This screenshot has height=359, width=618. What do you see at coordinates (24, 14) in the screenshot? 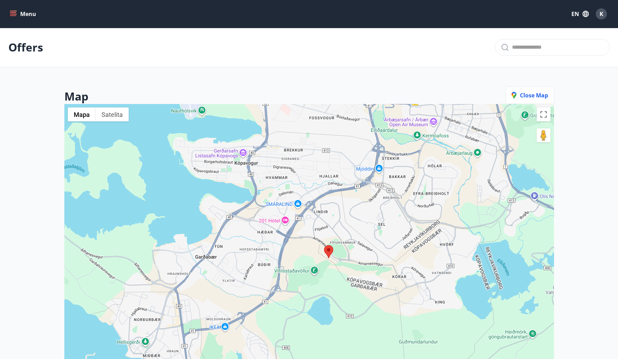
I see `button: menu` at bounding box center [24, 14].